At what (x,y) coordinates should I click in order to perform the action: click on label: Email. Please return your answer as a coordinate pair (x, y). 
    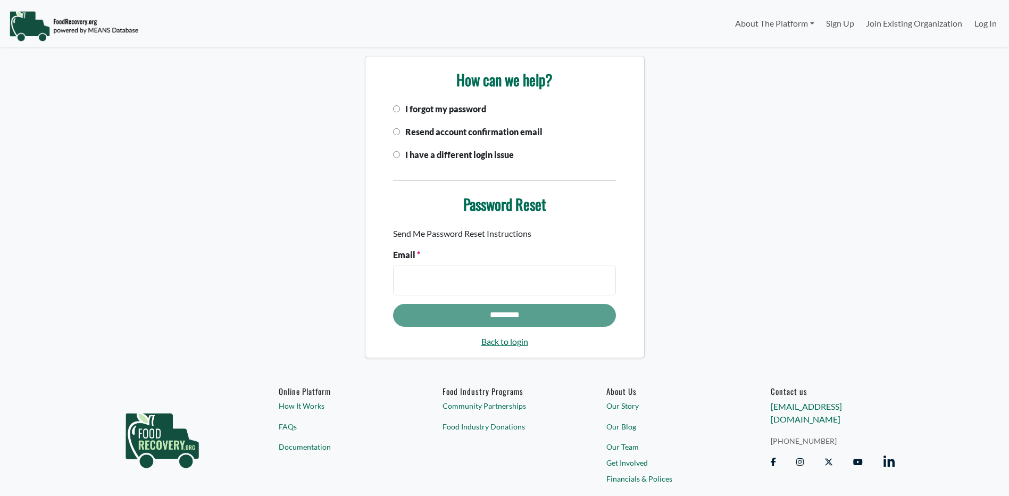
    Looking at the image, I should click on (406, 255).